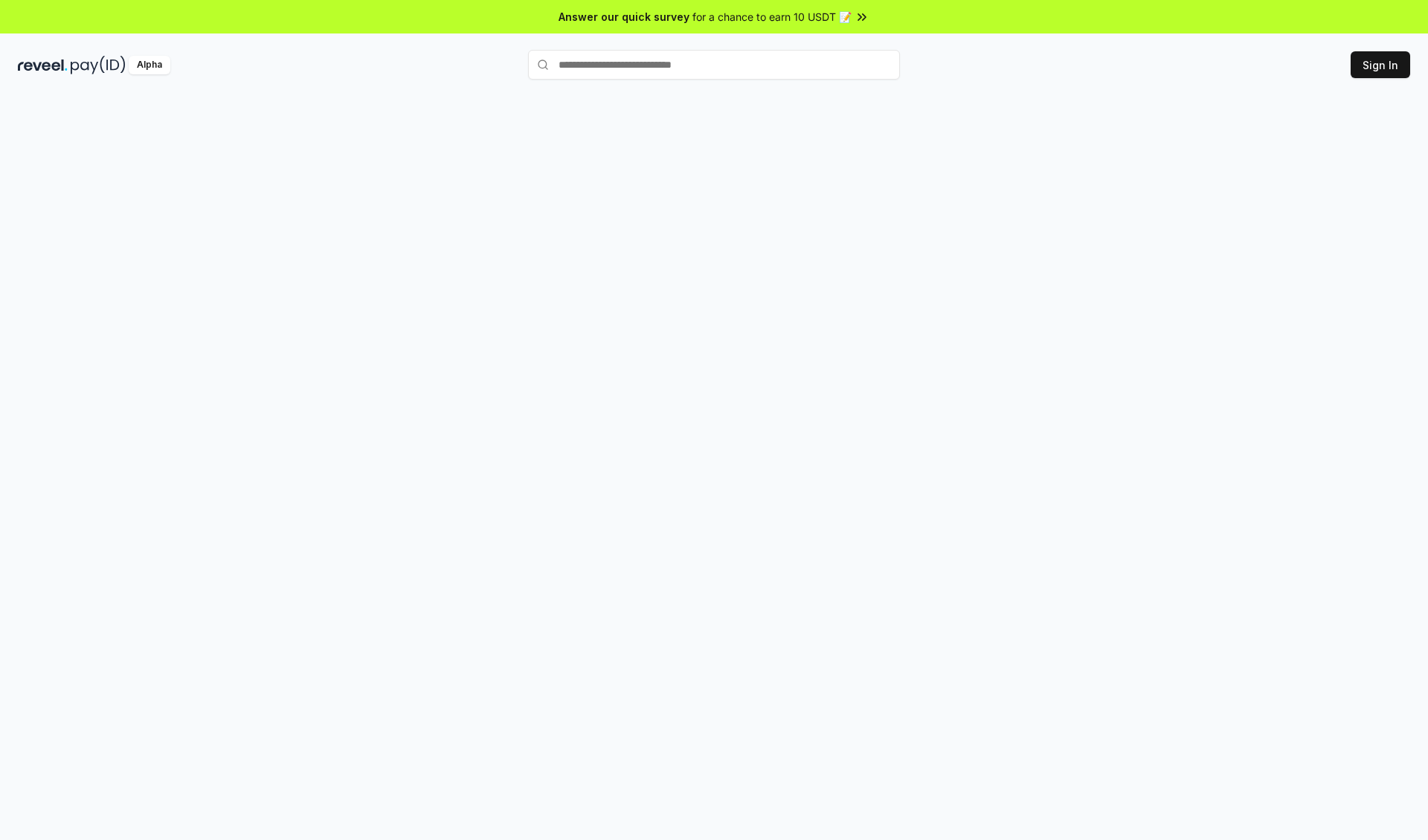 The image size is (1428, 840). Describe the element at coordinates (624, 17) in the screenshot. I see `span: Answer our quick survey` at that location.